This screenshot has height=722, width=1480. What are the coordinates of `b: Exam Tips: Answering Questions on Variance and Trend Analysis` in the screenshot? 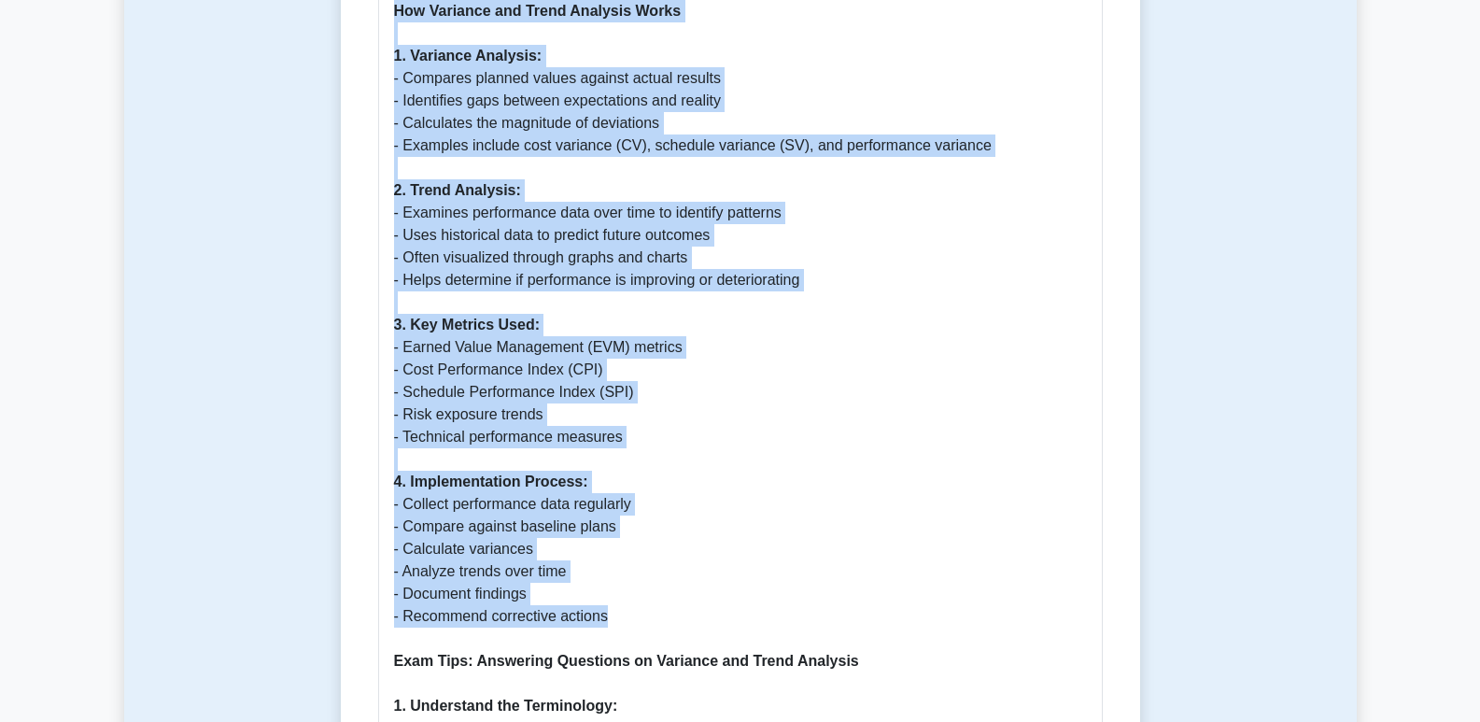 It's located at (626, 660).